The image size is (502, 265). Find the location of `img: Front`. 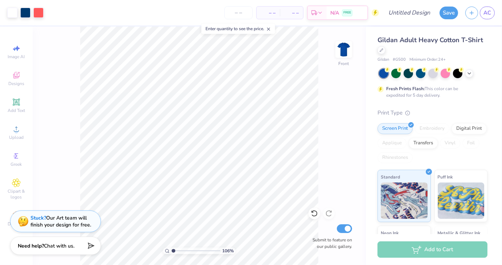

img: Front is located at coordinates (344, 49).